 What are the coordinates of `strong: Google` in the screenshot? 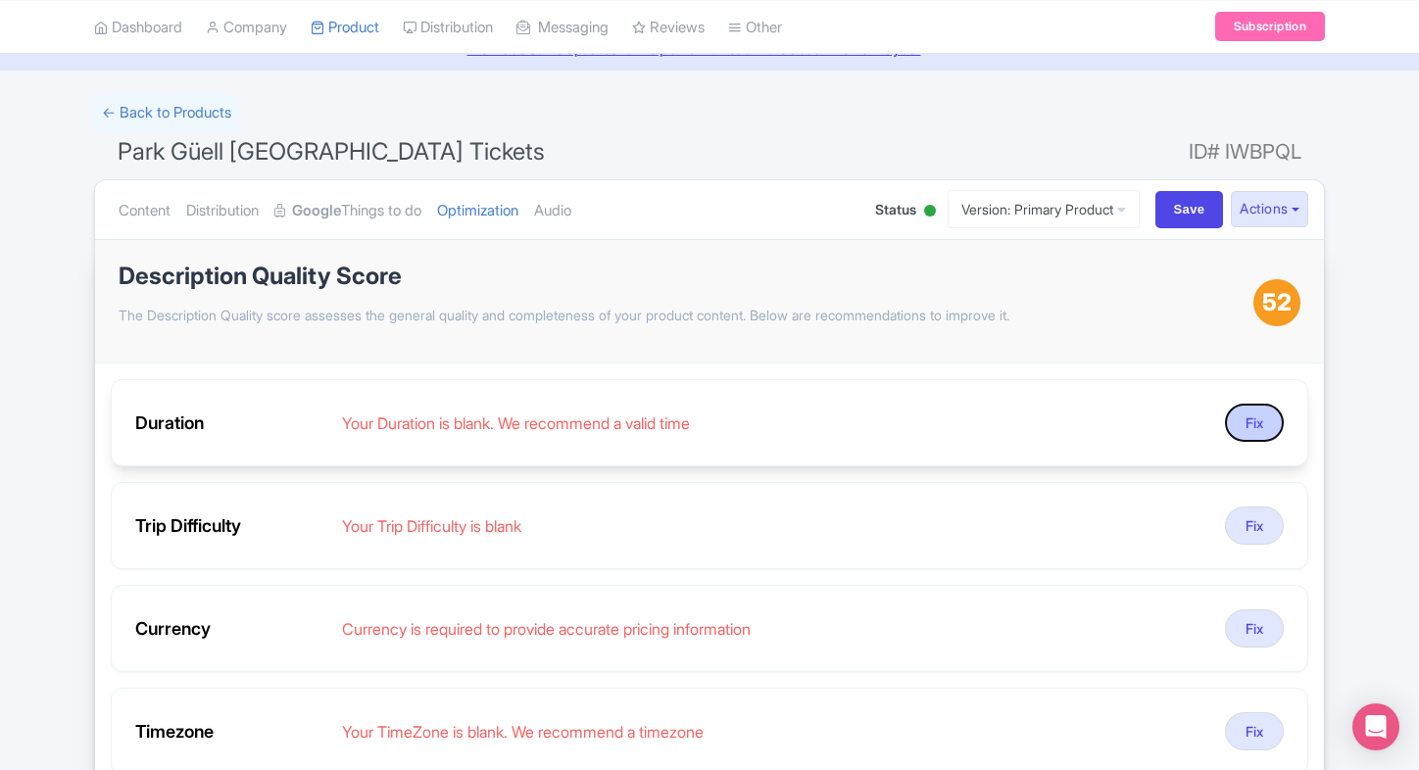 It's located at (317, 211).